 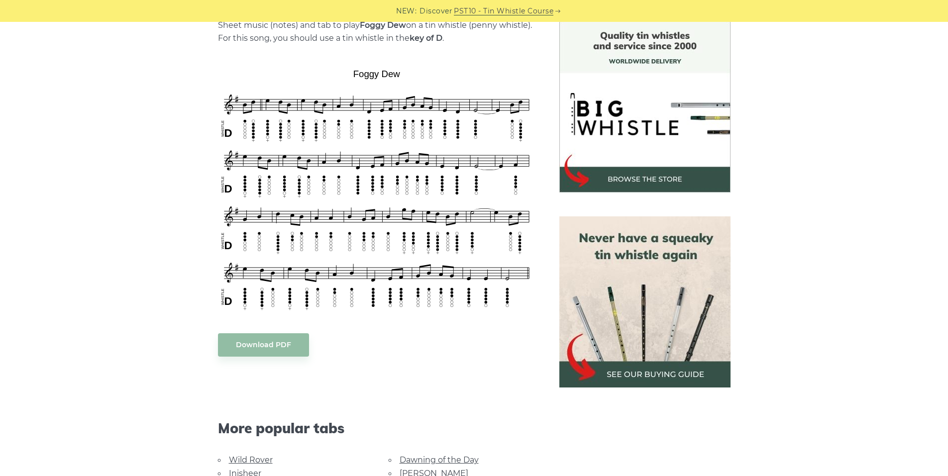 What do you see at coordinates (503, 11) in the screenshot?
I see `a: PST10 - Tin Whistle Course` at bounding box center [503, 11].